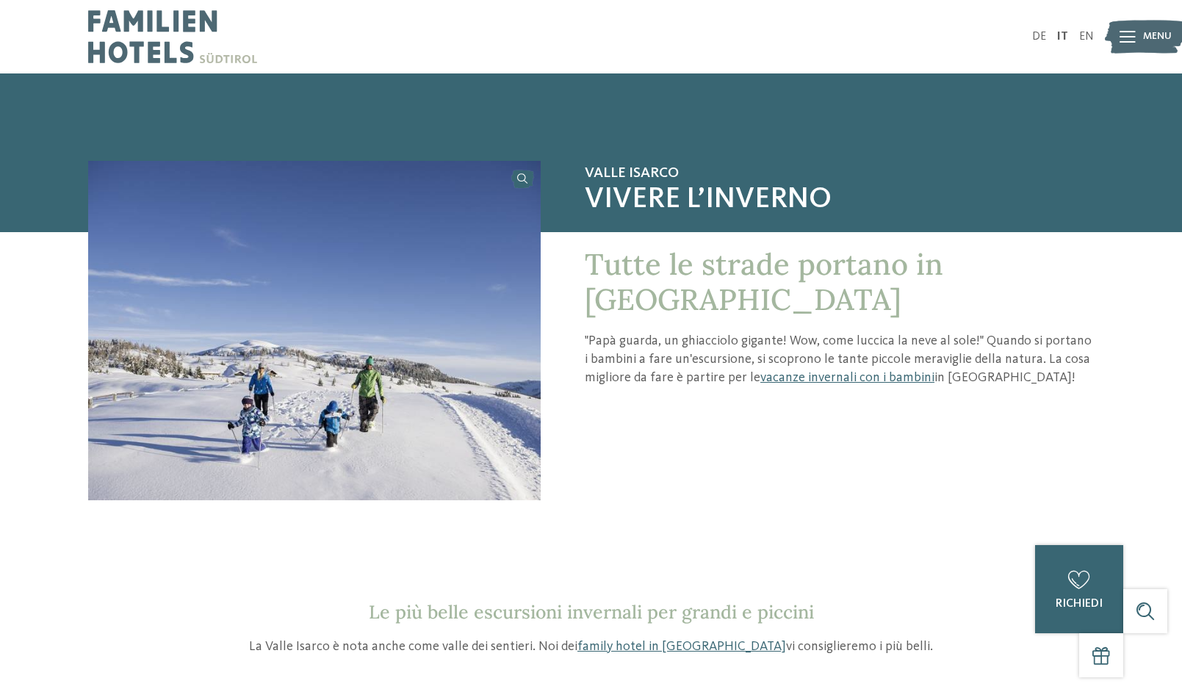 The height and width of the screenshot is (692, 1182). I want to click on span: richiedi, so click(1079, 604).